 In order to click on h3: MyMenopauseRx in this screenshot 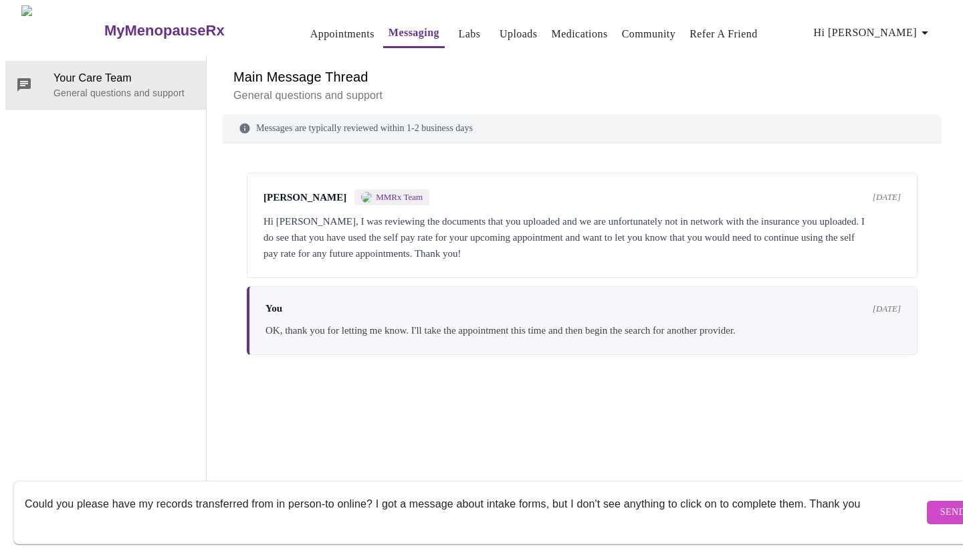, I will do `click(165, 31)`.